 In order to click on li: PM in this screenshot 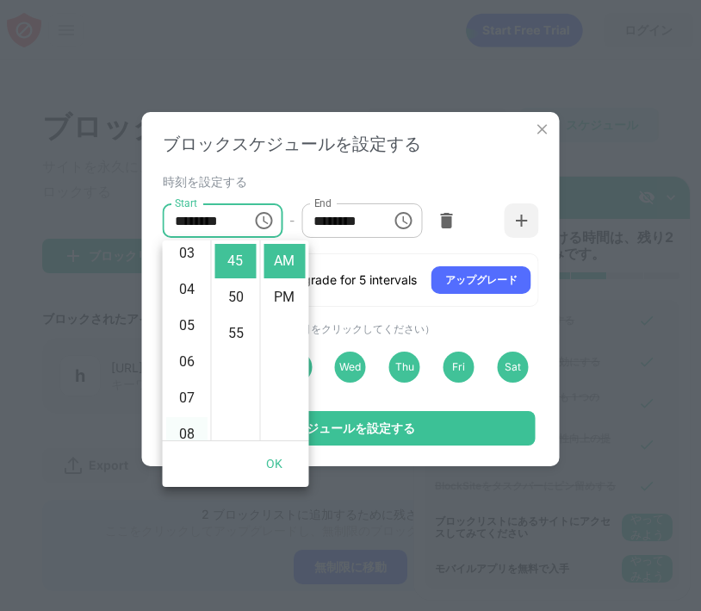, I will do `click(285, 297)`.